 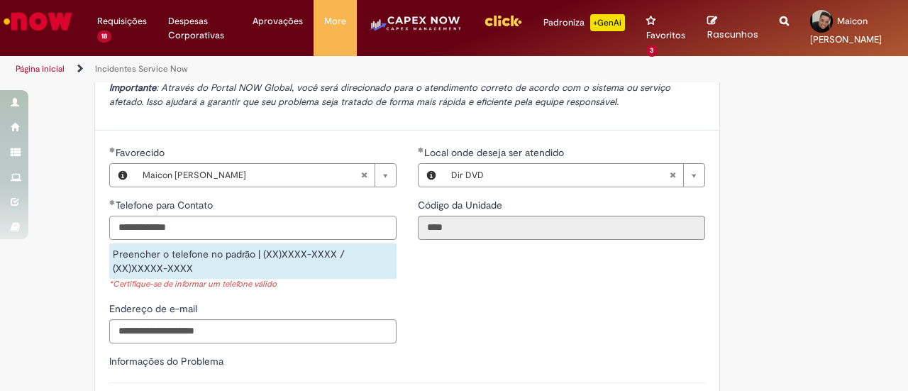 What do you see at coordinates (123, 175) in the screenshot?
I see `button: Favorecido, Visualizar este registro Maicon Cristian Braga De Oliveira` at bounding box center [123, 175].